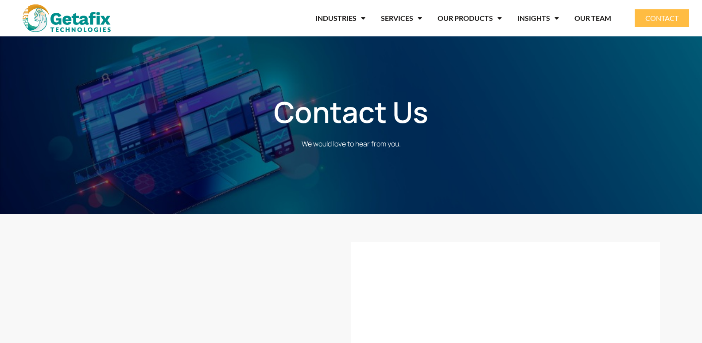 The image size is (702, 343). Describe the element at coordinates (593, 18) in the screenshot. I see `a: OUR TEAM` at that location.